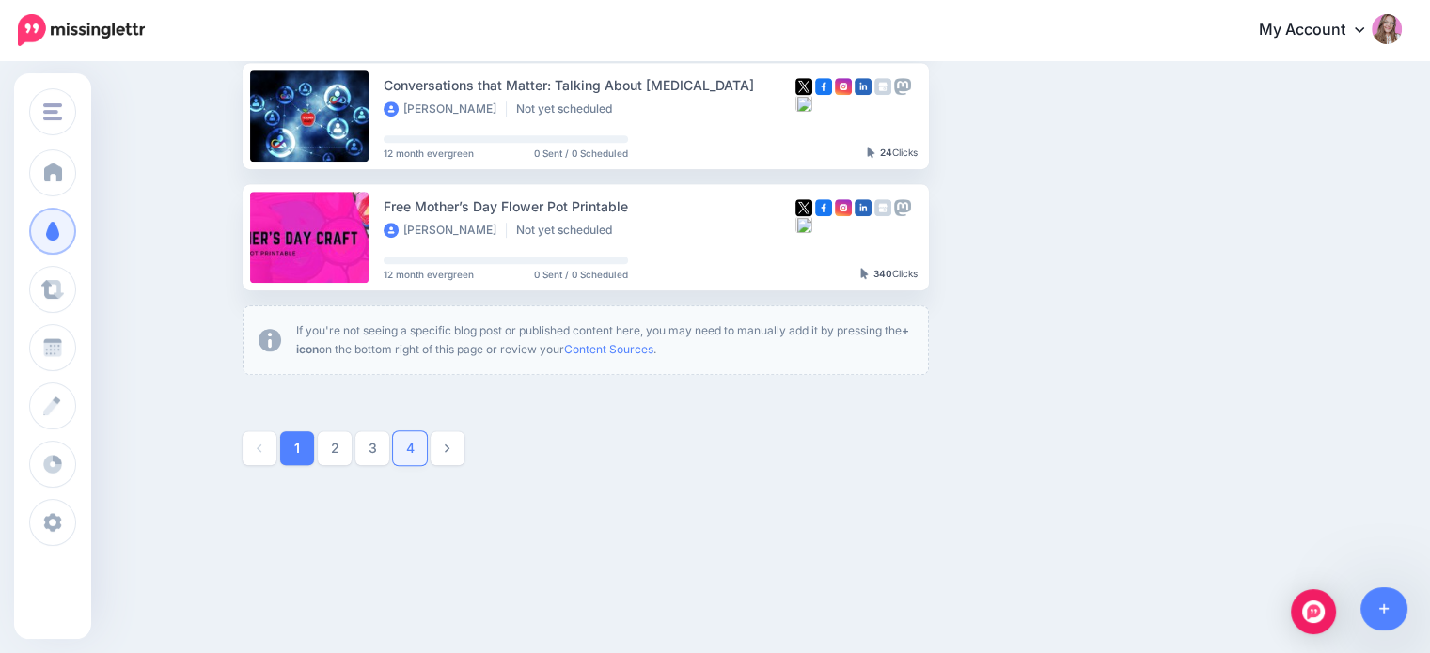  I want to click on b: + icon, so click(603, 339).